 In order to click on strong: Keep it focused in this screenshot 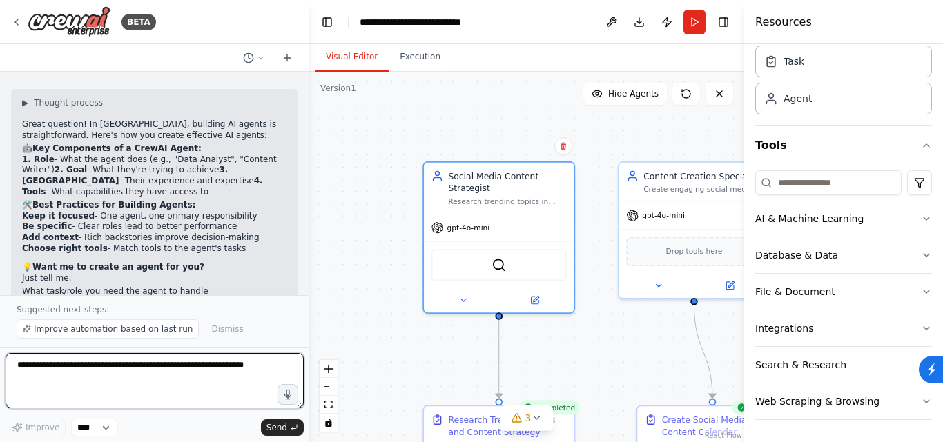, I will do `click(58, 216)`.